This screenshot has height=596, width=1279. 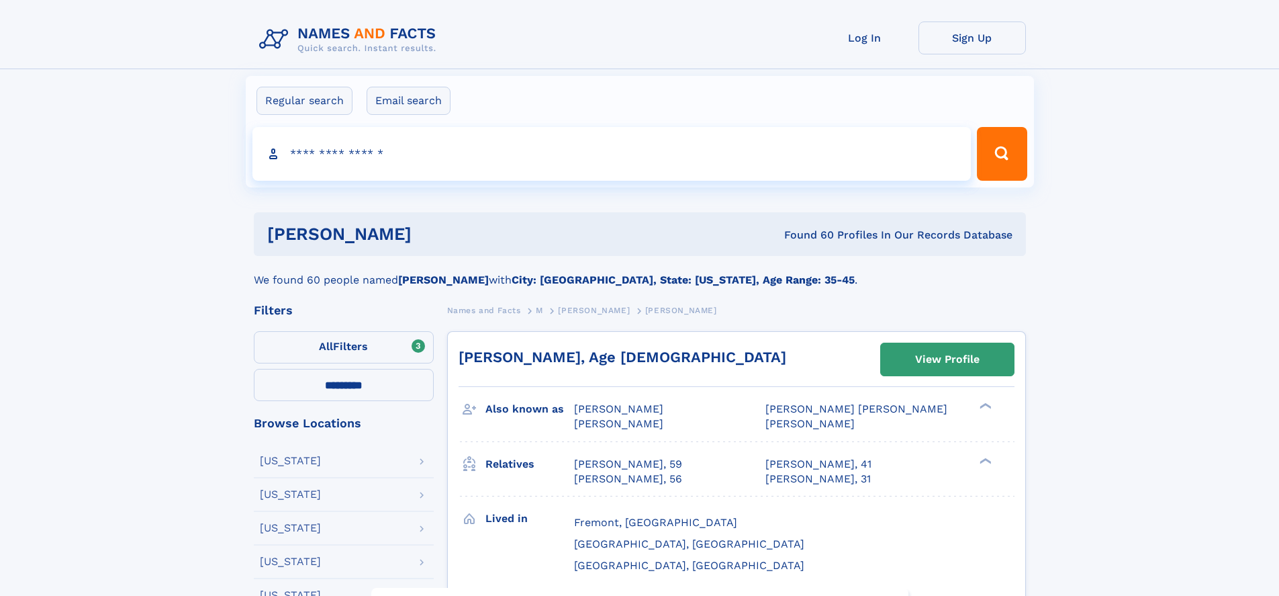 What do you see at coordinates (530, 409) in the screenshot?
I see `h3: Also known as` at bounding box center [530, 409].